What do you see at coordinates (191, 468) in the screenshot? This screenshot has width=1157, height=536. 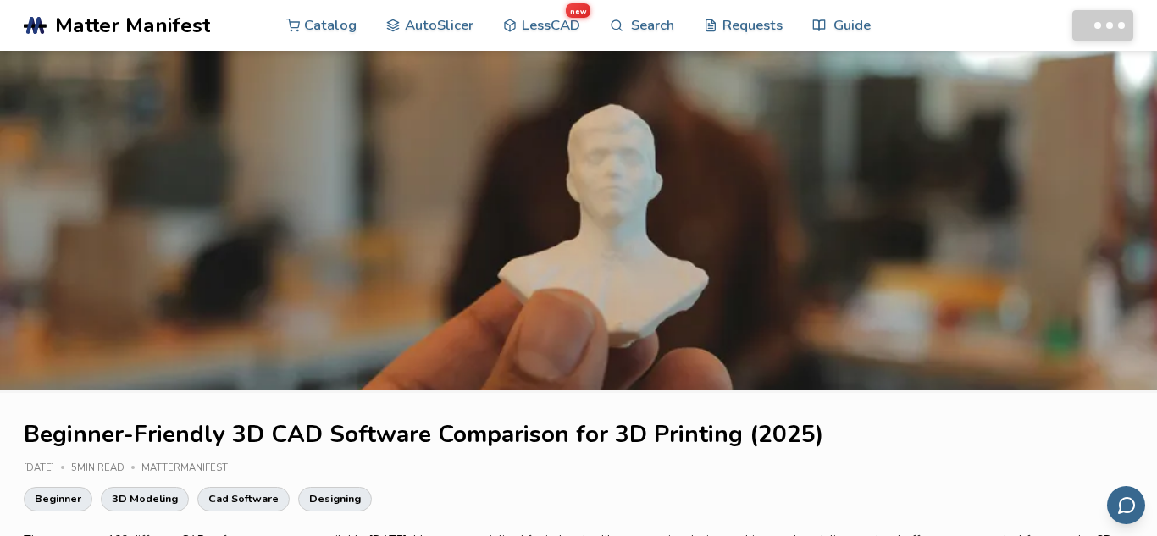 I see `div: MatterManifest` at bounding box center [191, 468].